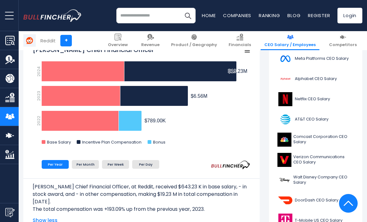 The width and height of the screenshot is (367, 222). I want to click on span: Netflix CEO Salary, so click(312, 99).